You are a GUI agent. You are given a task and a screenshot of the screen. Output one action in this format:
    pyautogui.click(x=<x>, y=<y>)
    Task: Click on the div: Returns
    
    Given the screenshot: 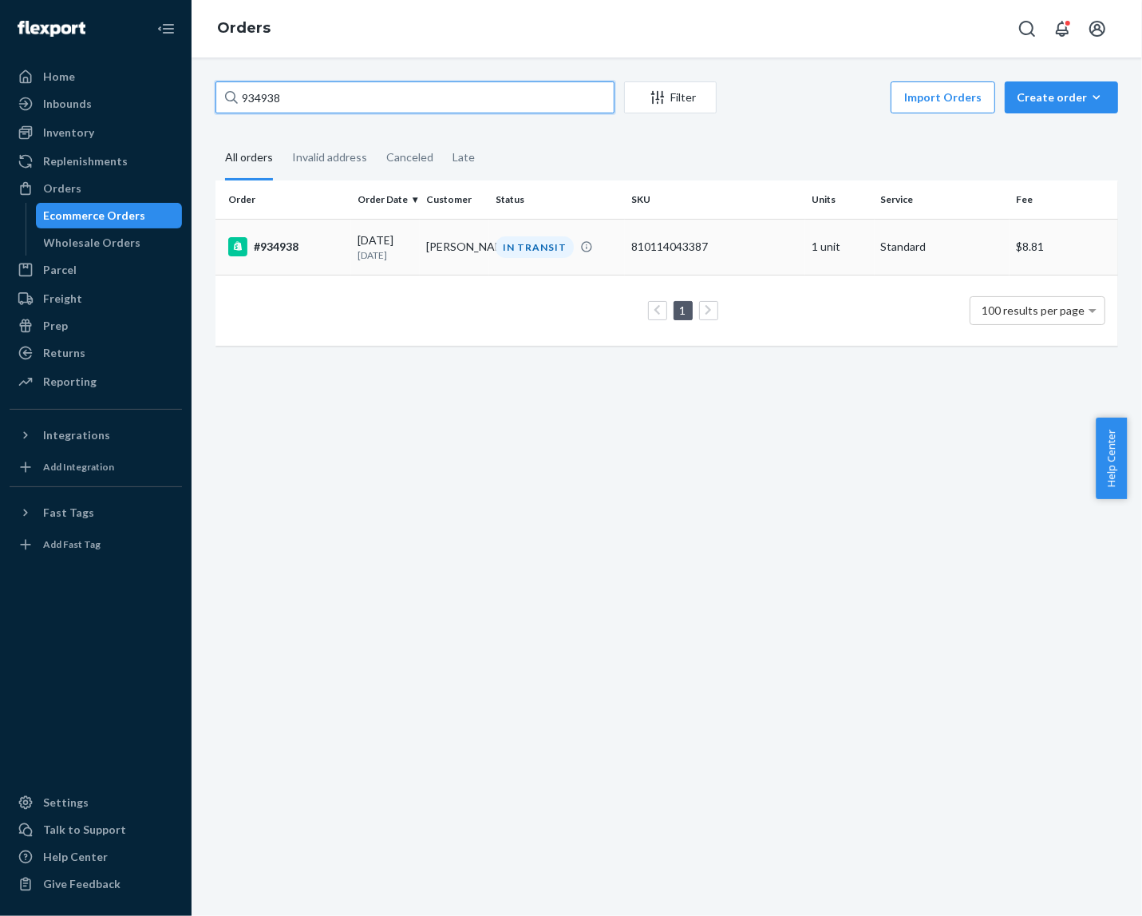 What is the action you would take?
    pyautogui.click(x=64, y=353)
    